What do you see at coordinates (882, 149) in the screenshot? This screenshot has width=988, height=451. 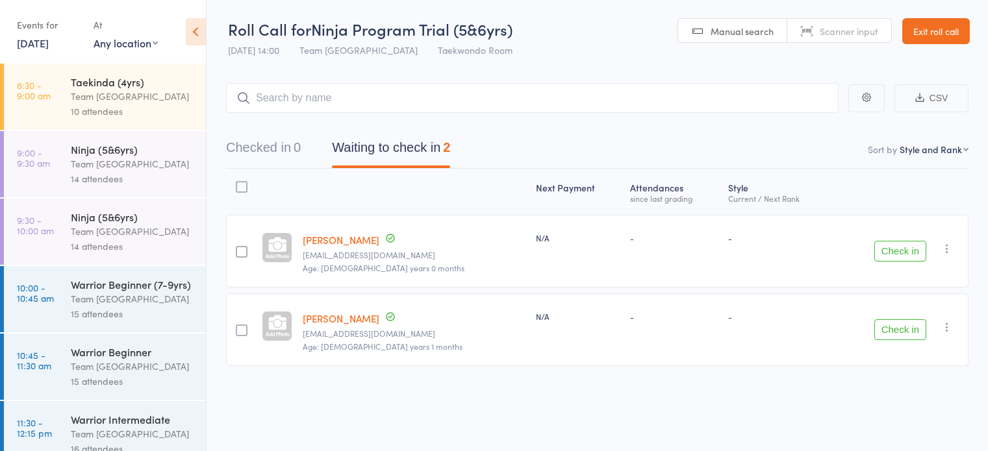 I see `label: Sort by` at bounding box center [882, 149].